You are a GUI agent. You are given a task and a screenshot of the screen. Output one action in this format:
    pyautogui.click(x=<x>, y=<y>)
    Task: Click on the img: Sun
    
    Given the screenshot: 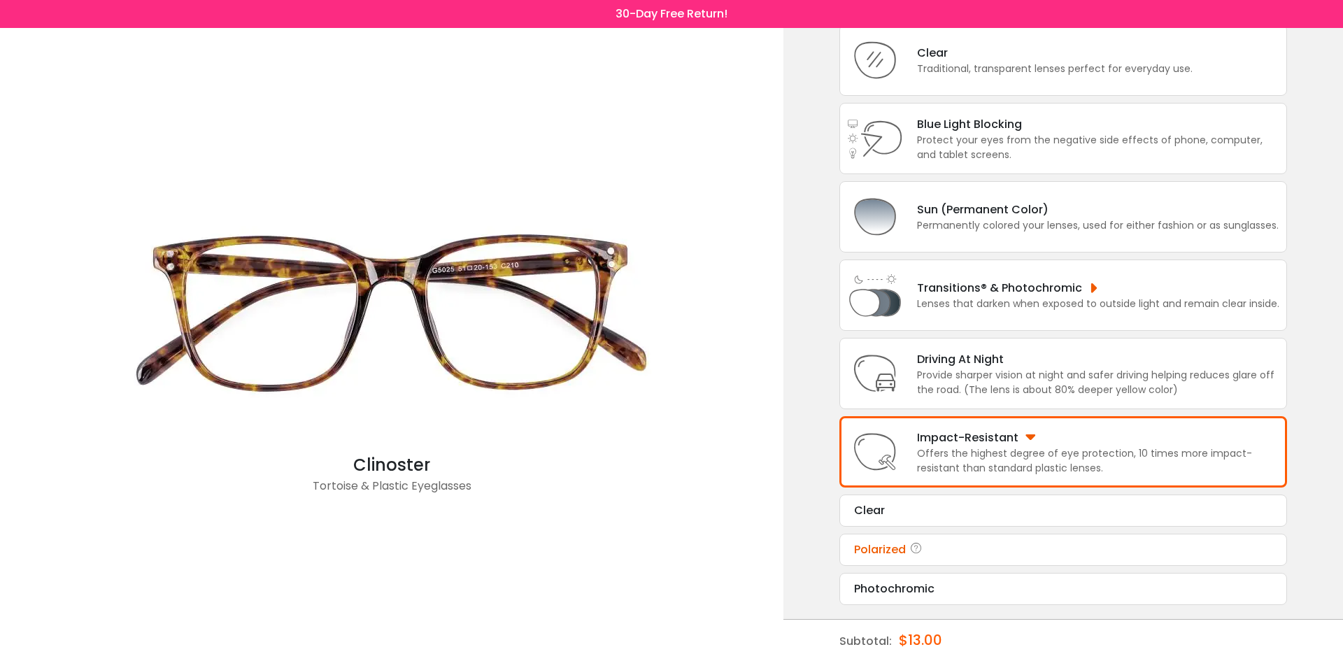 What is the action you would take?
    pyautogui.click(x=875, y=217)
    